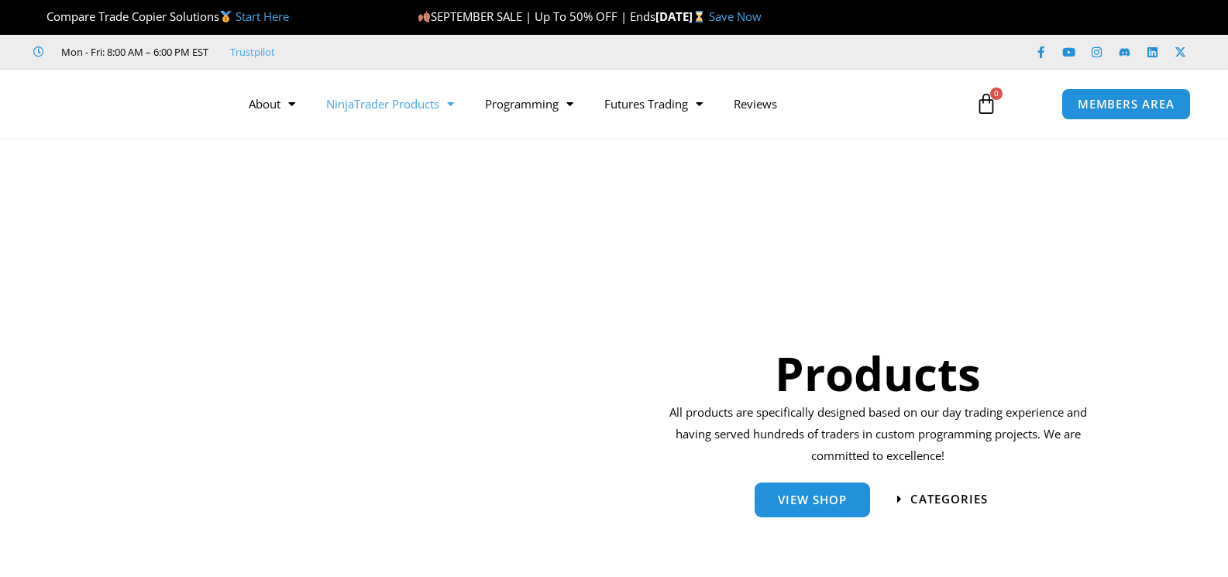 The height and width of the screenshot is (577, 1228). I want to click on span: MEMBERS AREA, so click(1126, 104).